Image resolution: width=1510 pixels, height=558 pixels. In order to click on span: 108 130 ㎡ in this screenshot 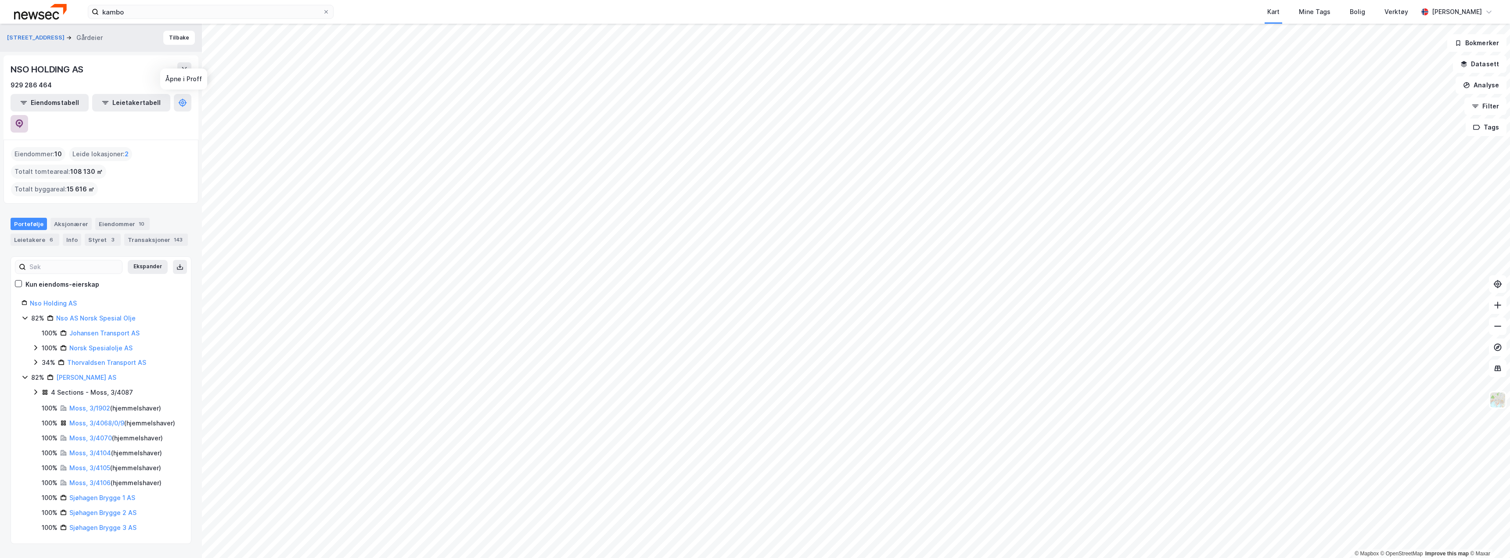, I will do `click(86, 172)`.